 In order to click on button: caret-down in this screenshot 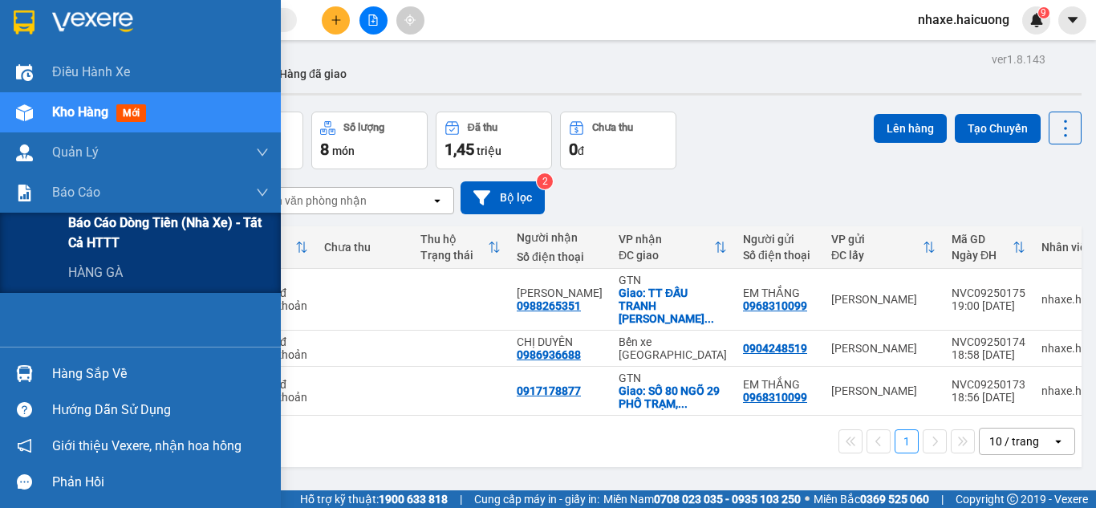, I will do `click(1072, 20)`.